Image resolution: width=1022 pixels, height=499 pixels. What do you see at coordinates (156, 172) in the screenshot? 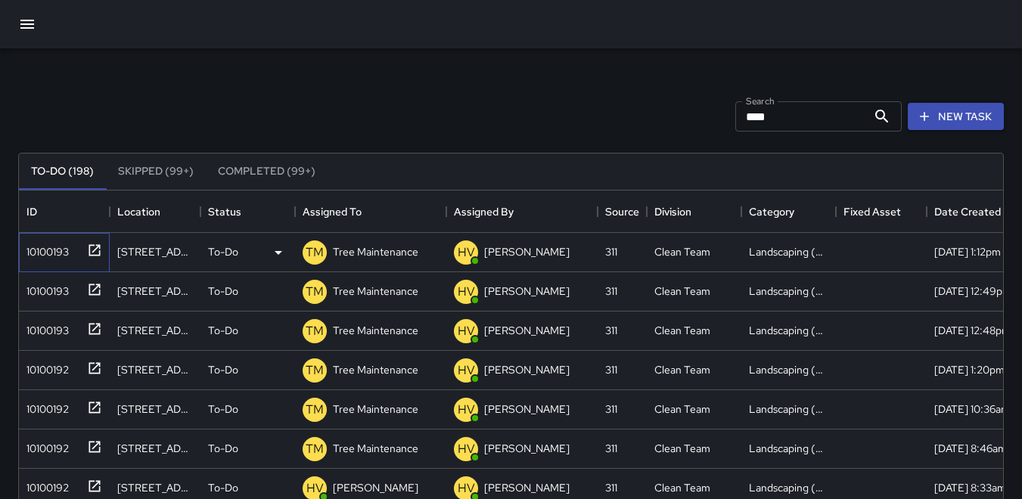
I see `button: Skipped (99+)` at bounding box center [156, 172].